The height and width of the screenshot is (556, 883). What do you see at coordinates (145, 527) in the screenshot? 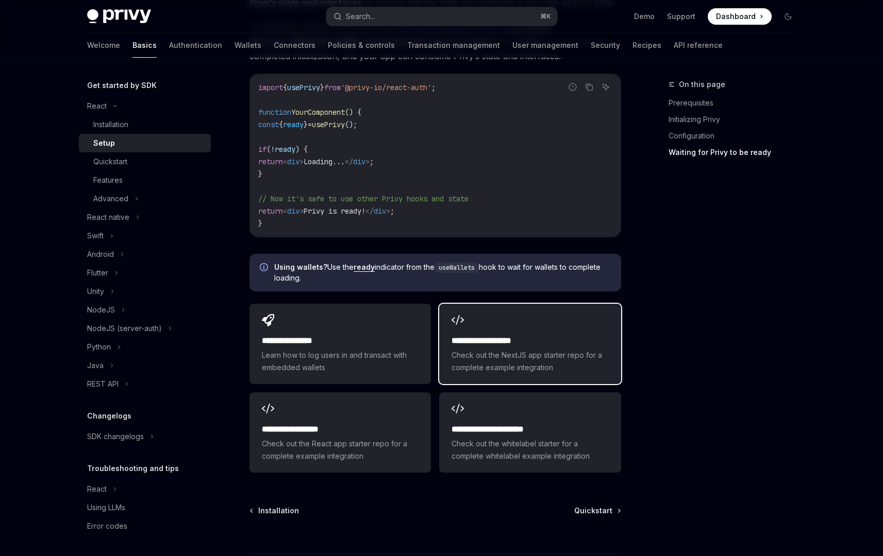
I see `a: Error codes` at bounding box center [145, 527].